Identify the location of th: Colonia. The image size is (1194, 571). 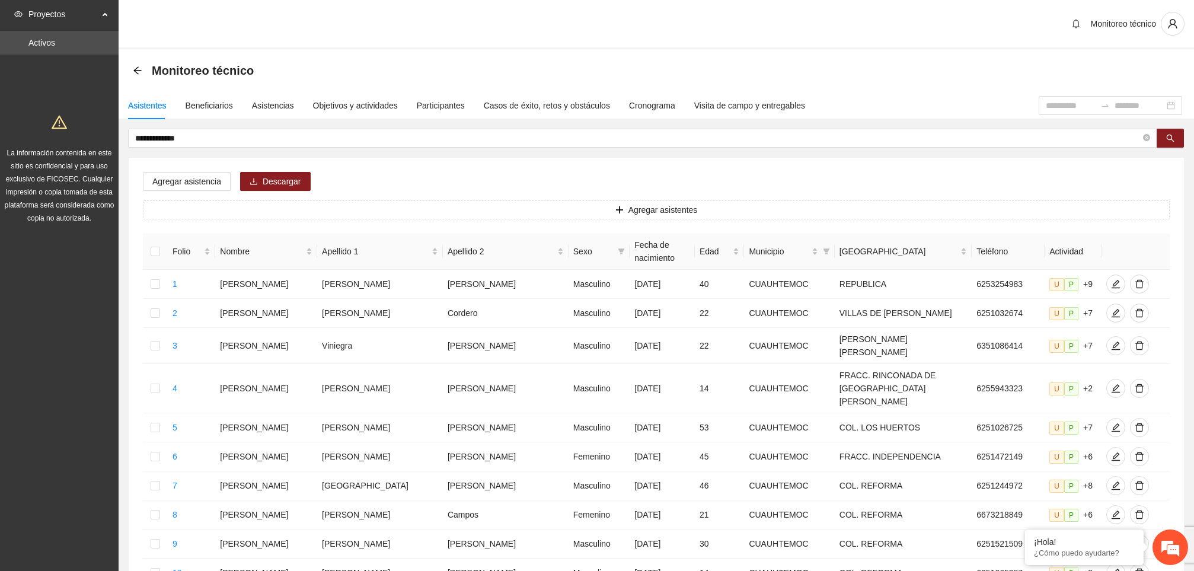
(903, 251).